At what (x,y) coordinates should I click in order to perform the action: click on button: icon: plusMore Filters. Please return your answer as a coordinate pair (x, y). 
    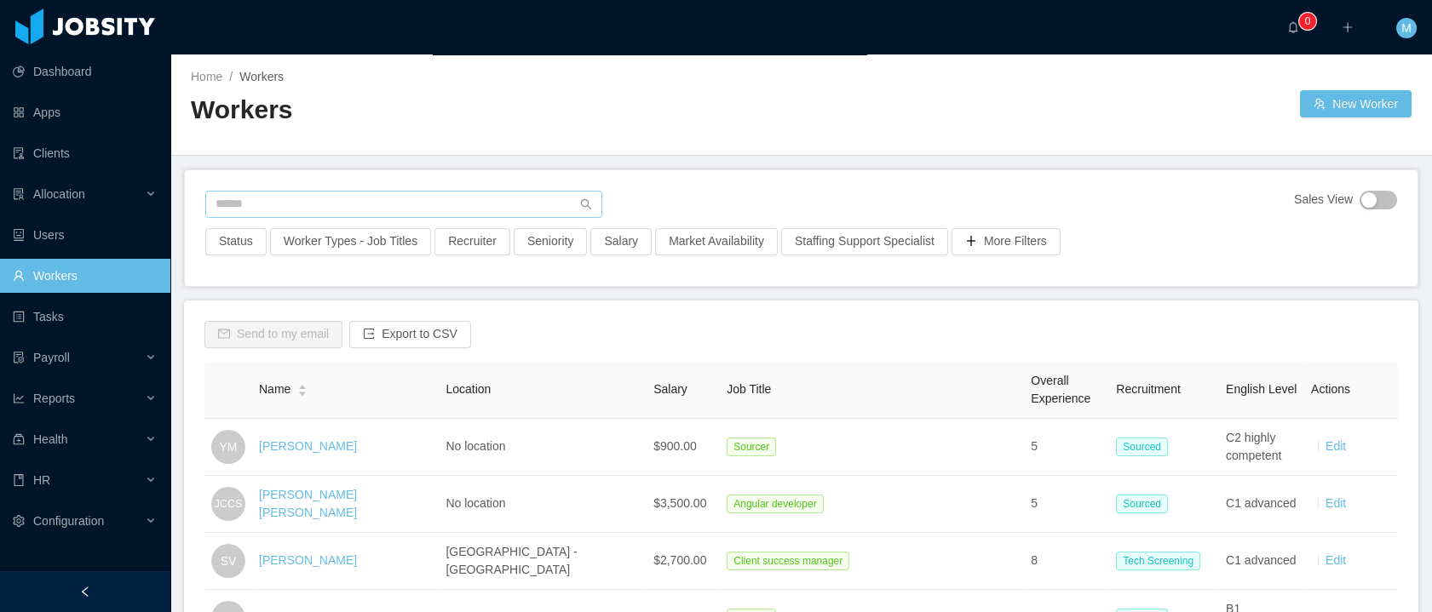
    Looking at the image, I should click on (1006, 242).